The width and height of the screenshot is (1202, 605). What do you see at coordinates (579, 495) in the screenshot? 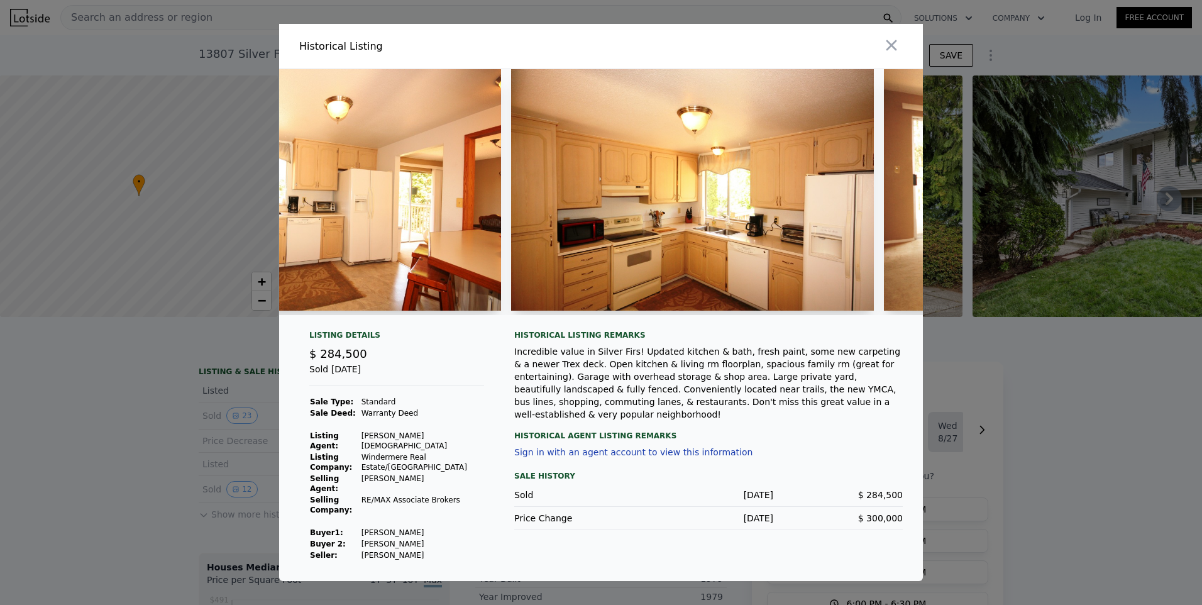
I see `div: Sold` at bounding box center [579, 495].